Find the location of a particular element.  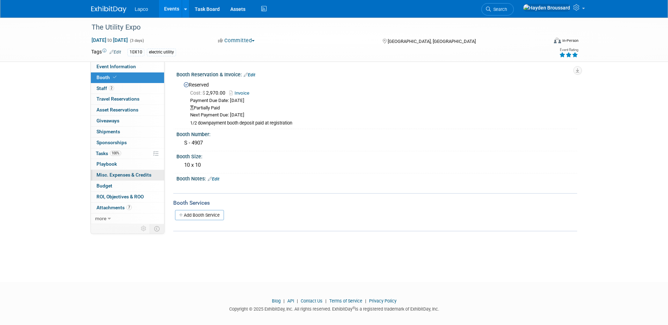

a: Booth is located at coordinates (127, 78).